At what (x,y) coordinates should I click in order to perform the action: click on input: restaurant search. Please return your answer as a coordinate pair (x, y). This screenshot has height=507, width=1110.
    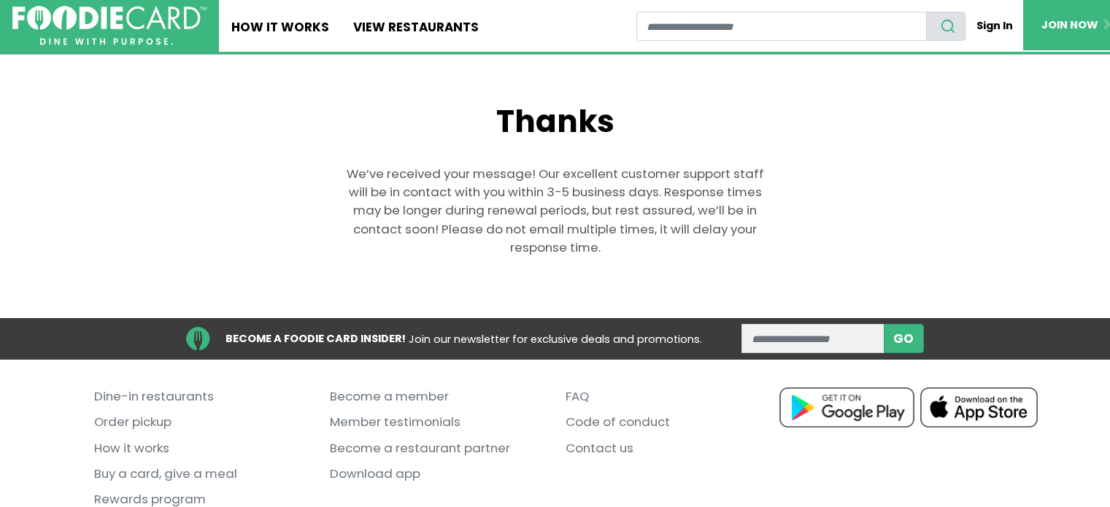
    Looking at the image, I should click on (781, 26).